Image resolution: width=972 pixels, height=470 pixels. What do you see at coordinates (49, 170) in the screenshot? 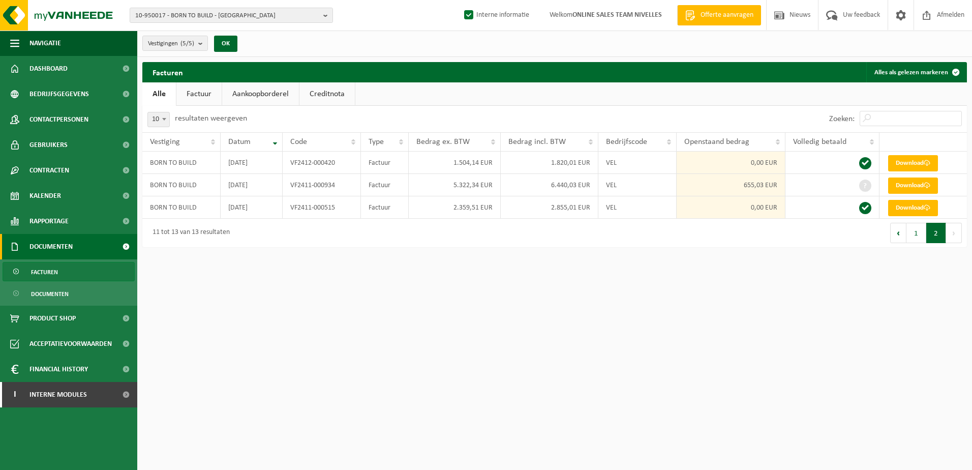
I see `span: Contracten` at bounding box center [49, 170].